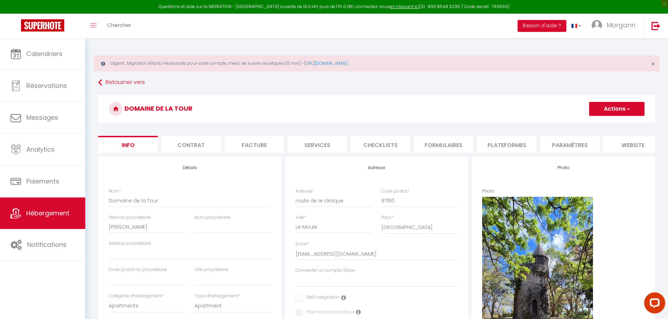 This screenshot has height=319, width=668. Describe the element at coordinates (130, 244) in the screenshot. I see `label: Adresse propriétaire` at that location.